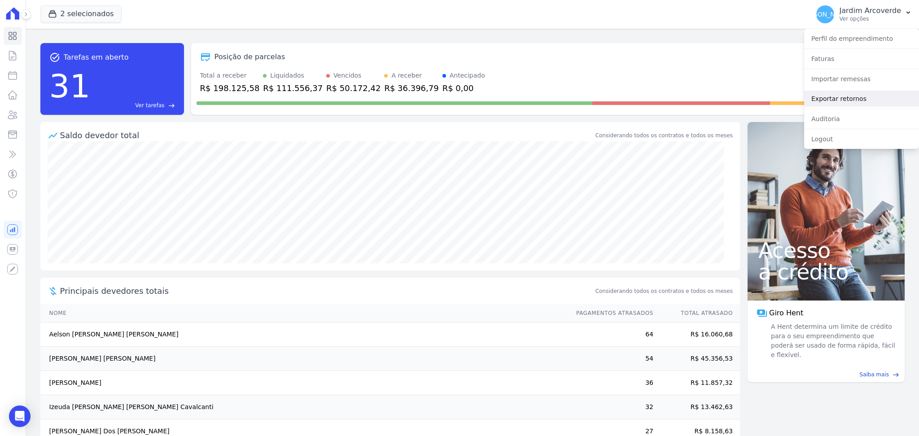 The image size is (919, 436). Describe the element at coordinates (134, 105) in the screenshot. I see `a: Ver tarefas east` at that location.